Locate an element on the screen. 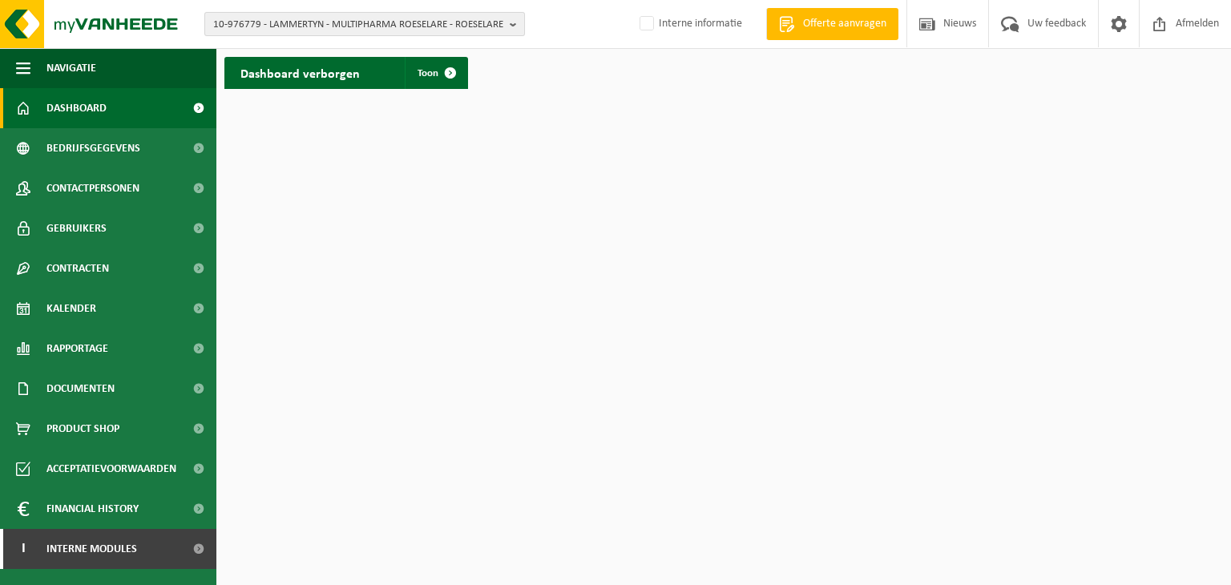 This screenshot has height=585, width=1231. button: 10-976779 - LAMMERTYN - MULTIPHARMA ROESELARE - ROESELARE is located at coordinates (365, 24).